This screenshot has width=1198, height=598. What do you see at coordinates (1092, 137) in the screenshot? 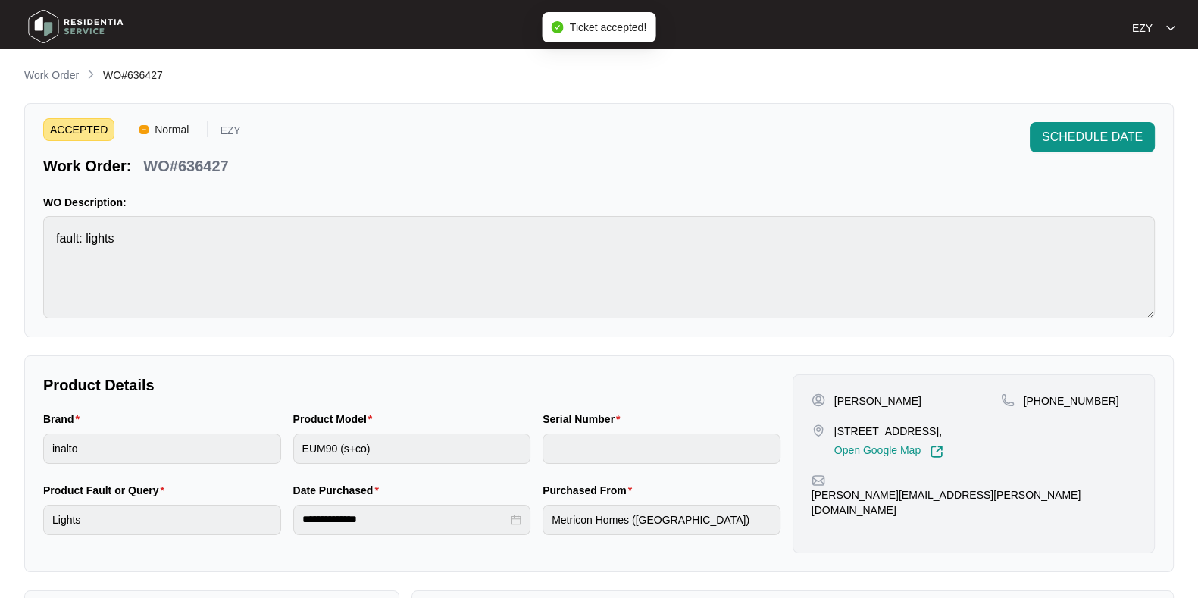
I see `span: SCHEDULE DATE` at bounding box center [1092, 137].